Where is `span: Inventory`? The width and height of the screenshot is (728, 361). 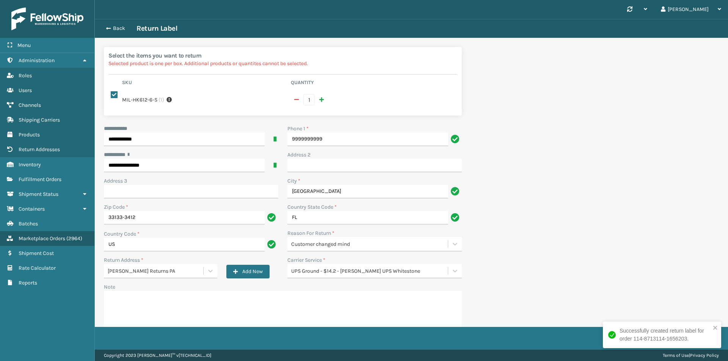
span: Inventory is located at coordinates (30, 165).